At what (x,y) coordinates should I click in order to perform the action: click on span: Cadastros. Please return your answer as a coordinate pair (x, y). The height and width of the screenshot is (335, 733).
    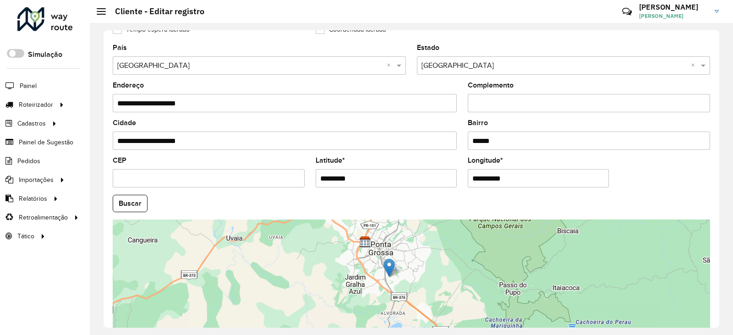
    Looking at the image, I should click on (32, 123).